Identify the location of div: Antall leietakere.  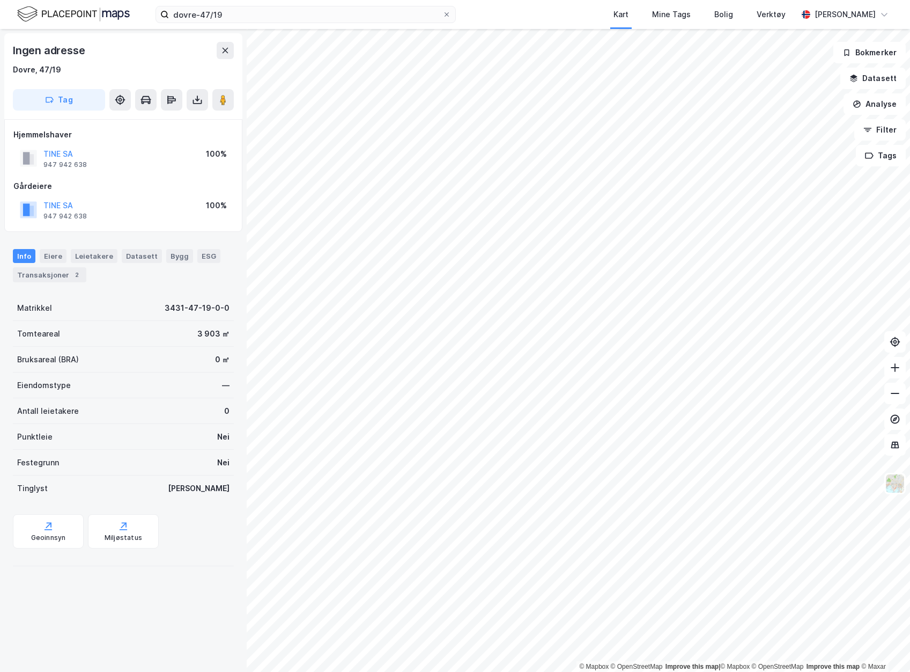
(48, 411).